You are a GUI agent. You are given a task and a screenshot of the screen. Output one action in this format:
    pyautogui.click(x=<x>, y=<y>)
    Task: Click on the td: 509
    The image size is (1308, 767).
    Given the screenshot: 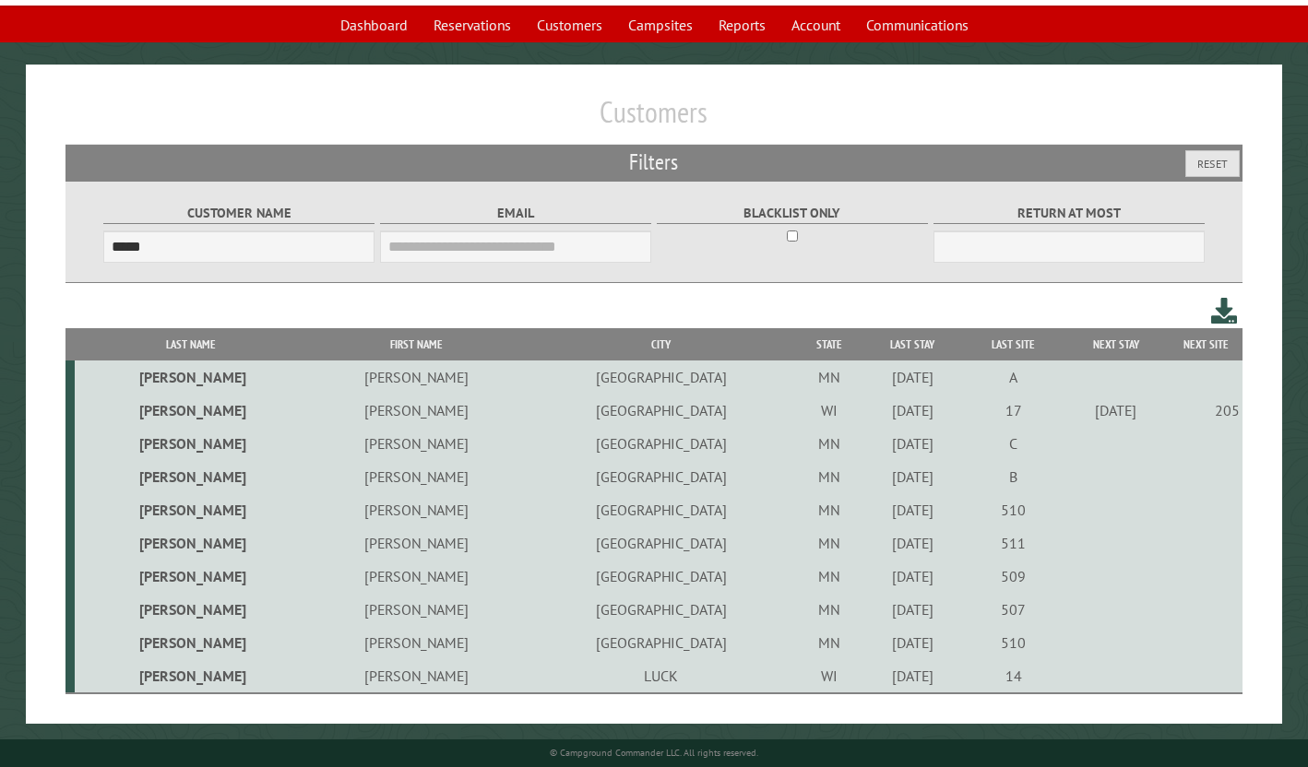 What is the action you would take?
    pyautogui.click(x=1013, y=576)
    